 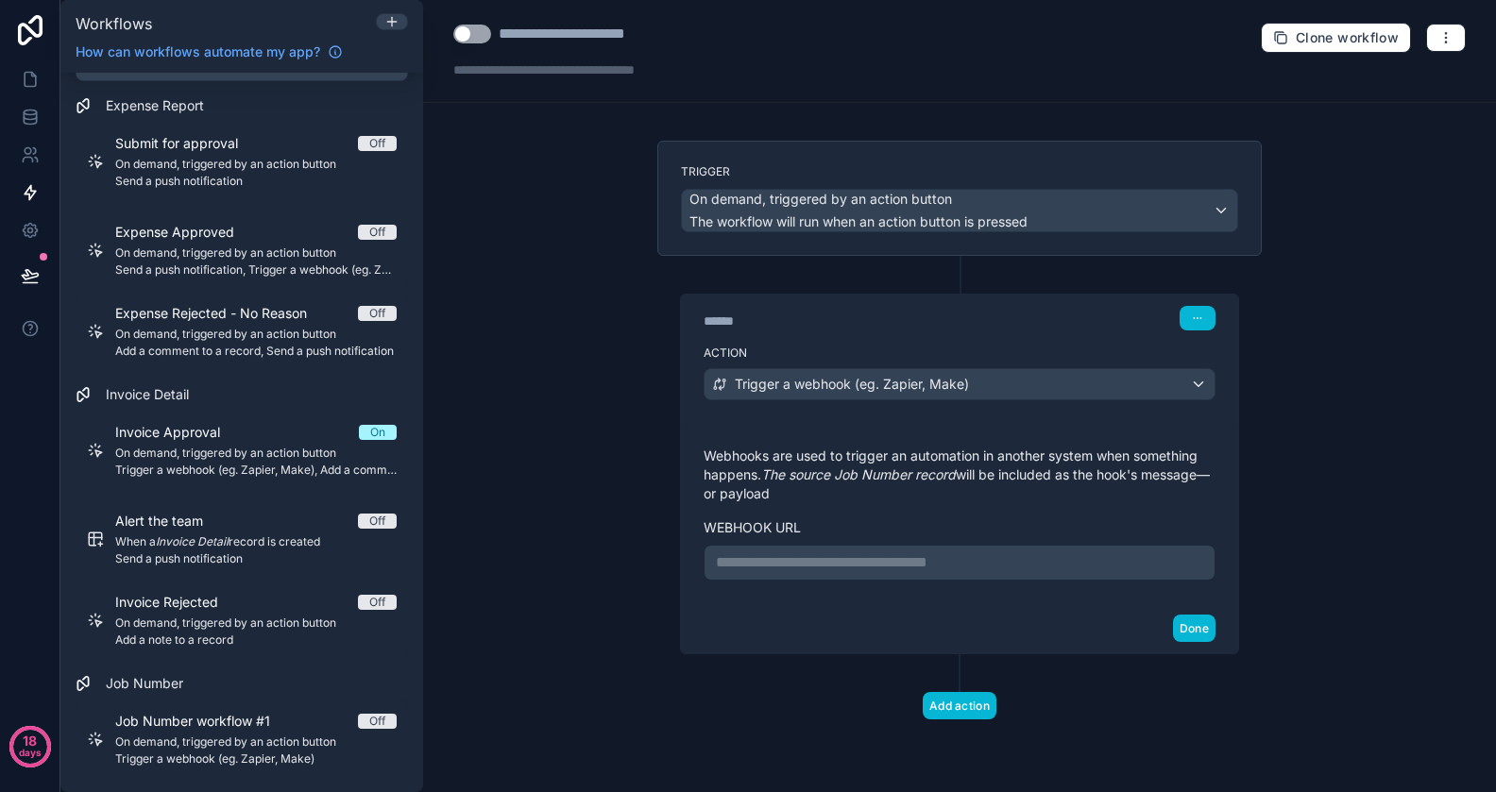 I want to click on span: Clone workflow, so click(x=1346, y=38).